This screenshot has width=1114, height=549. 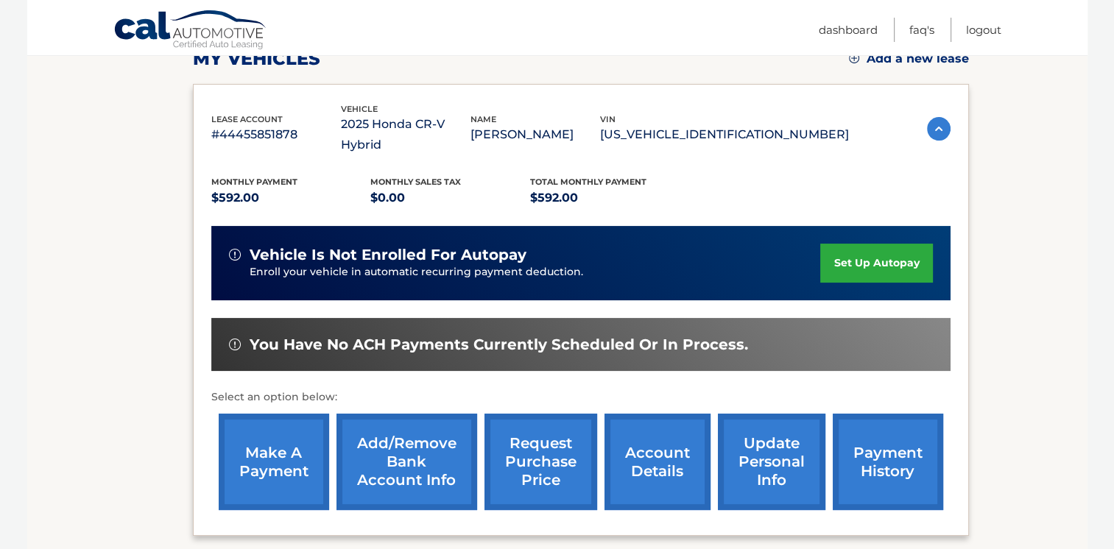 What do you see at coordinates (254, 182) in the screenshot?
I see `span: Monthly Payment` at bounding box center [254, 182].